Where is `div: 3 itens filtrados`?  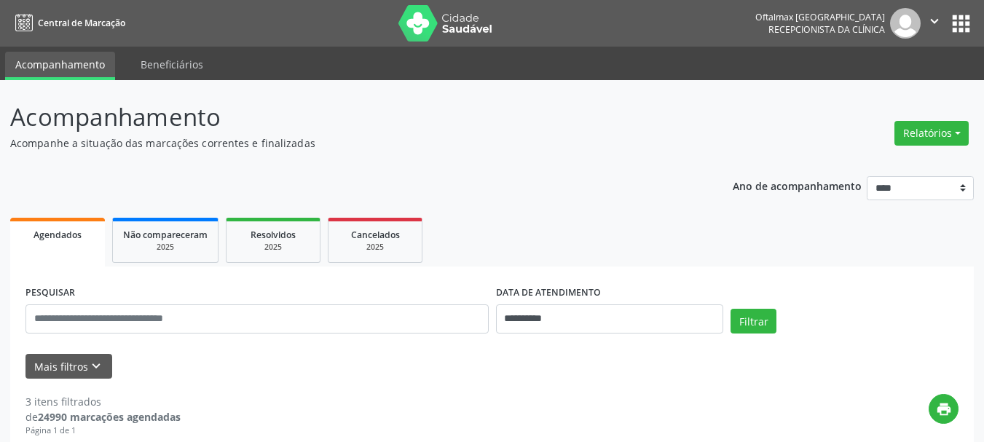
div: 3 itens filtrados is located at coordinates (103, 402).